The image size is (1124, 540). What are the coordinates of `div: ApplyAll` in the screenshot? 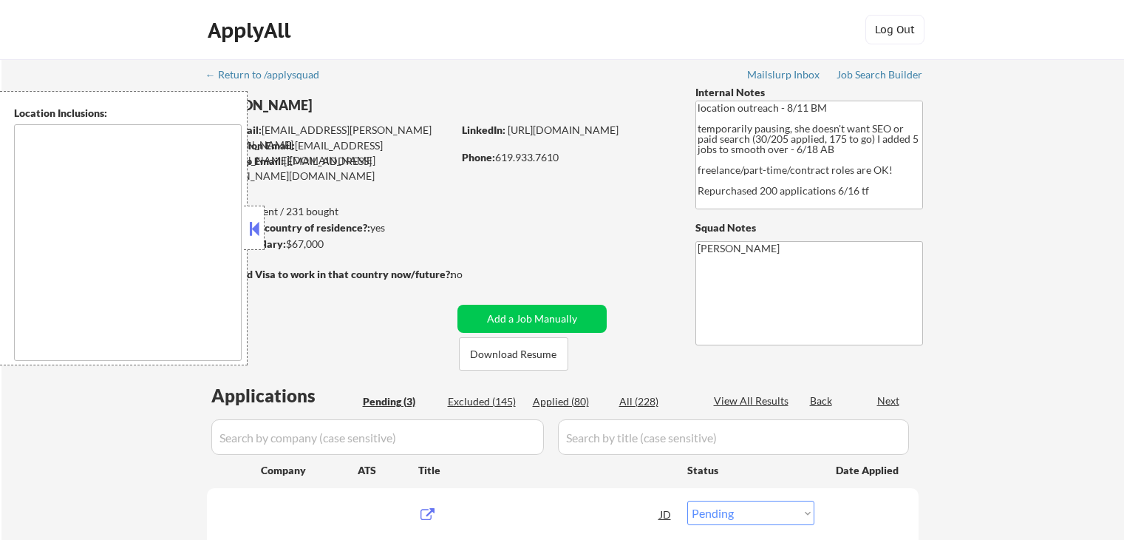 It's located at (251, 30).